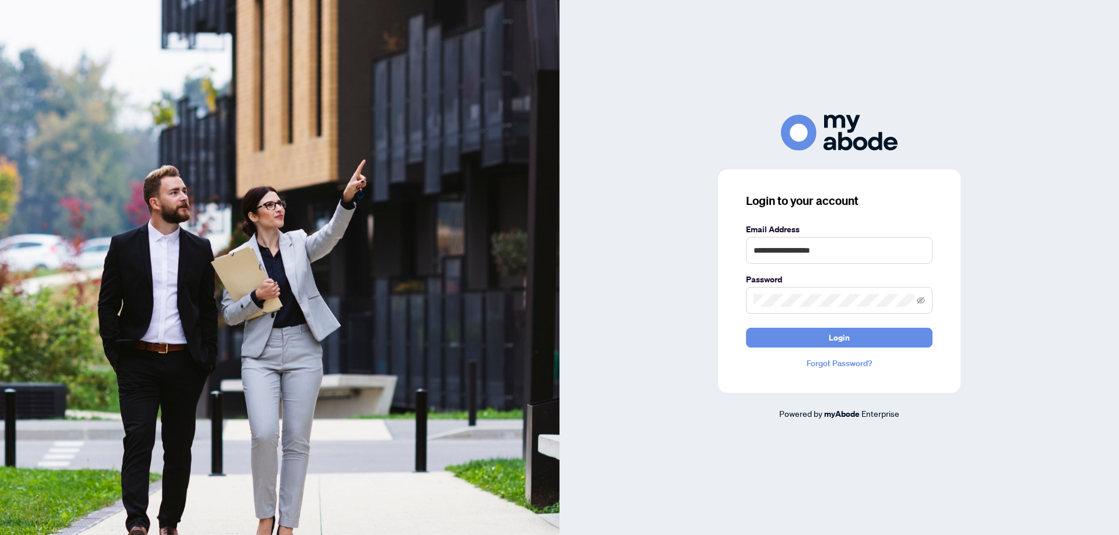 The width and height of the screenshot is (1119, 535). Describe the element at coordinates (839, 201) in the screenshot. I see `h3: Login to your account` at that location.